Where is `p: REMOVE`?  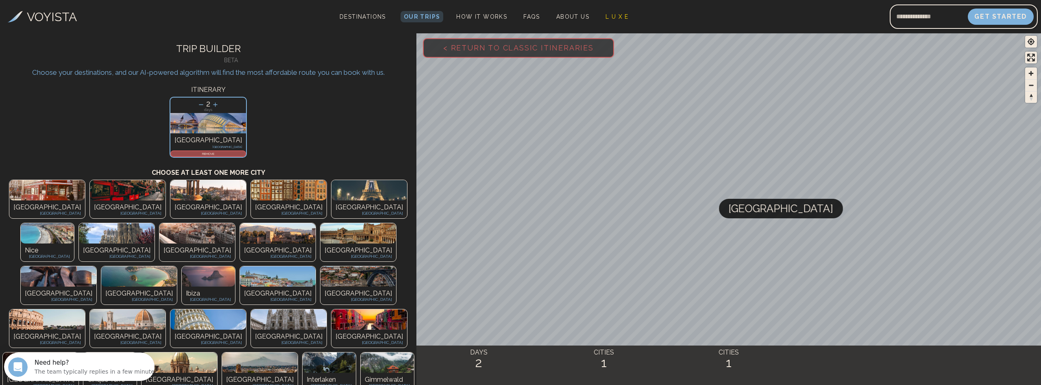 p: REMOVE is located at coordinates (208, 154).